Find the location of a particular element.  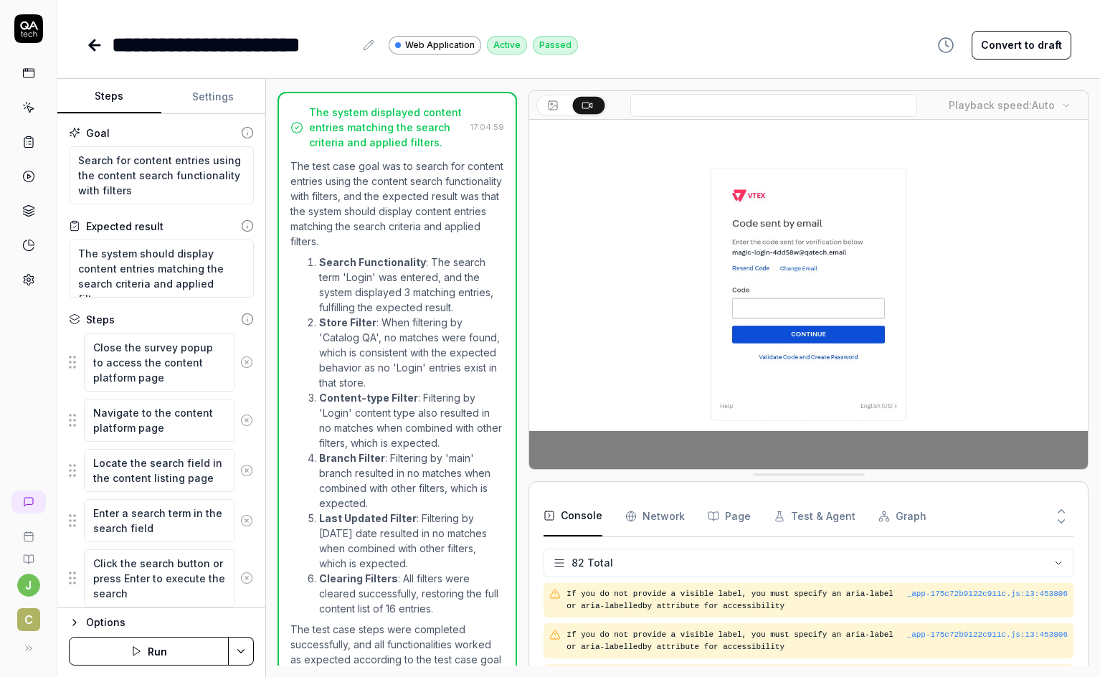

button: Convert to draft is located at coordinates (1021, 45).